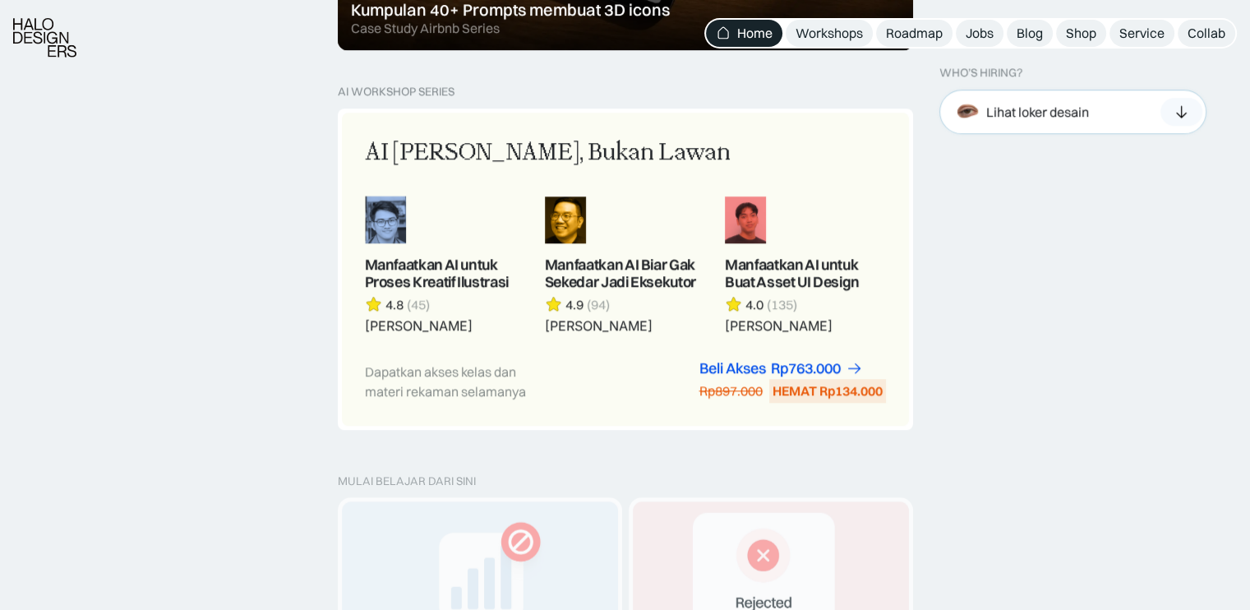  Describe the element at coordinates (625, 480) in the screenshot. I see `div: MULAI BELAJAR DARI SINI` at that location.